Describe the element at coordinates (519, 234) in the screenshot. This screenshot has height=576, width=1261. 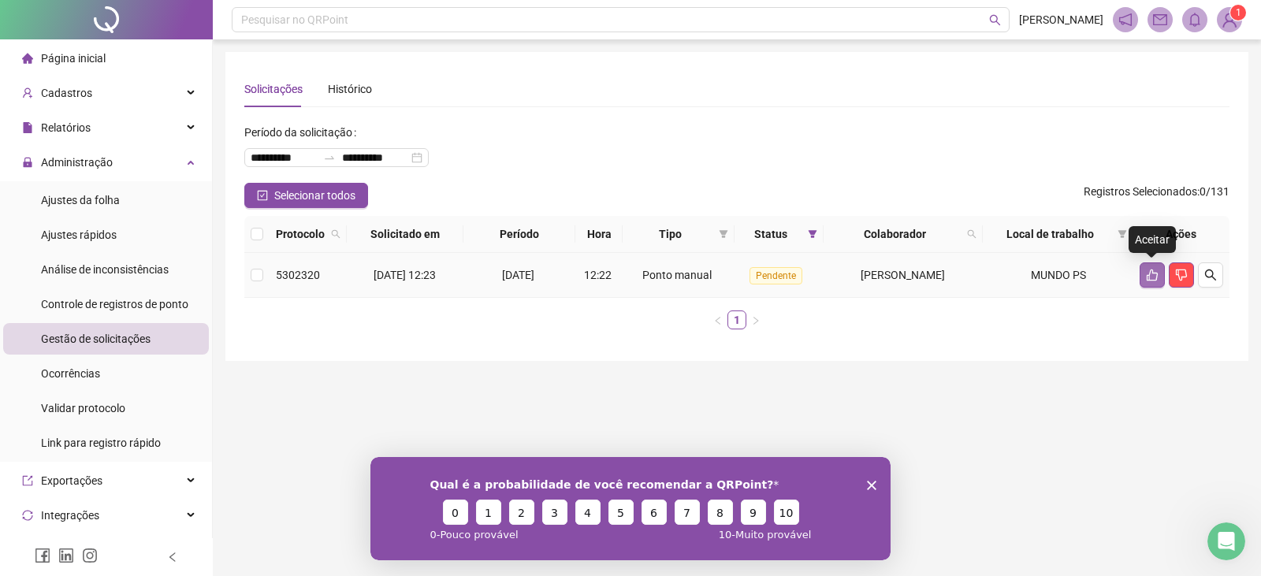
I see `th: Período` at that location.